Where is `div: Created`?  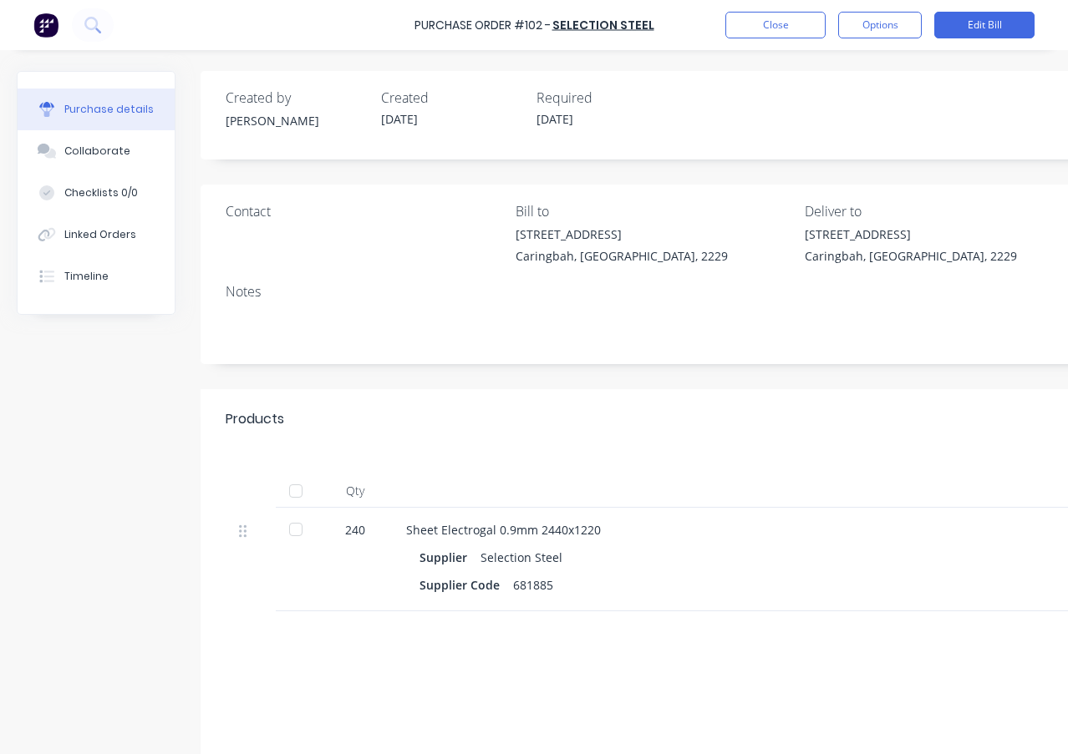
div: Created is located at coordinates (452, 98).